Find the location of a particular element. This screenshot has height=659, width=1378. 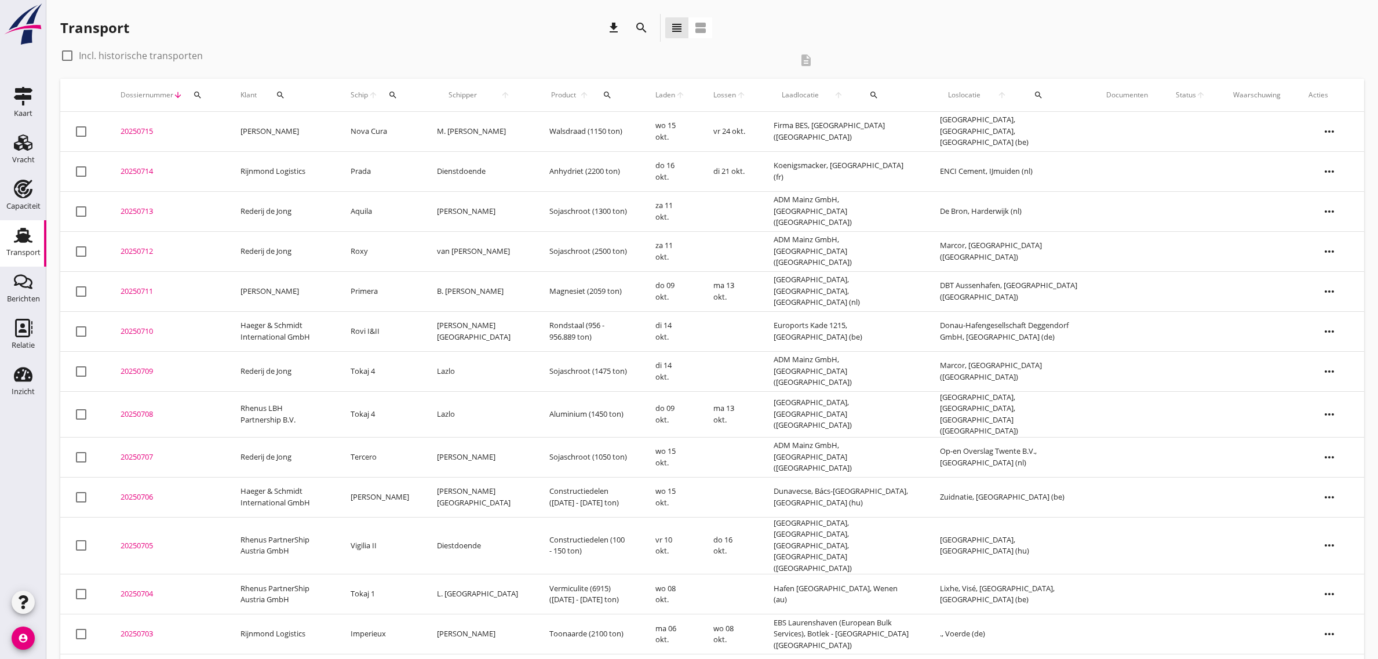

td: Toonaarde (2100 ton) is located at coordinates (588, 634).